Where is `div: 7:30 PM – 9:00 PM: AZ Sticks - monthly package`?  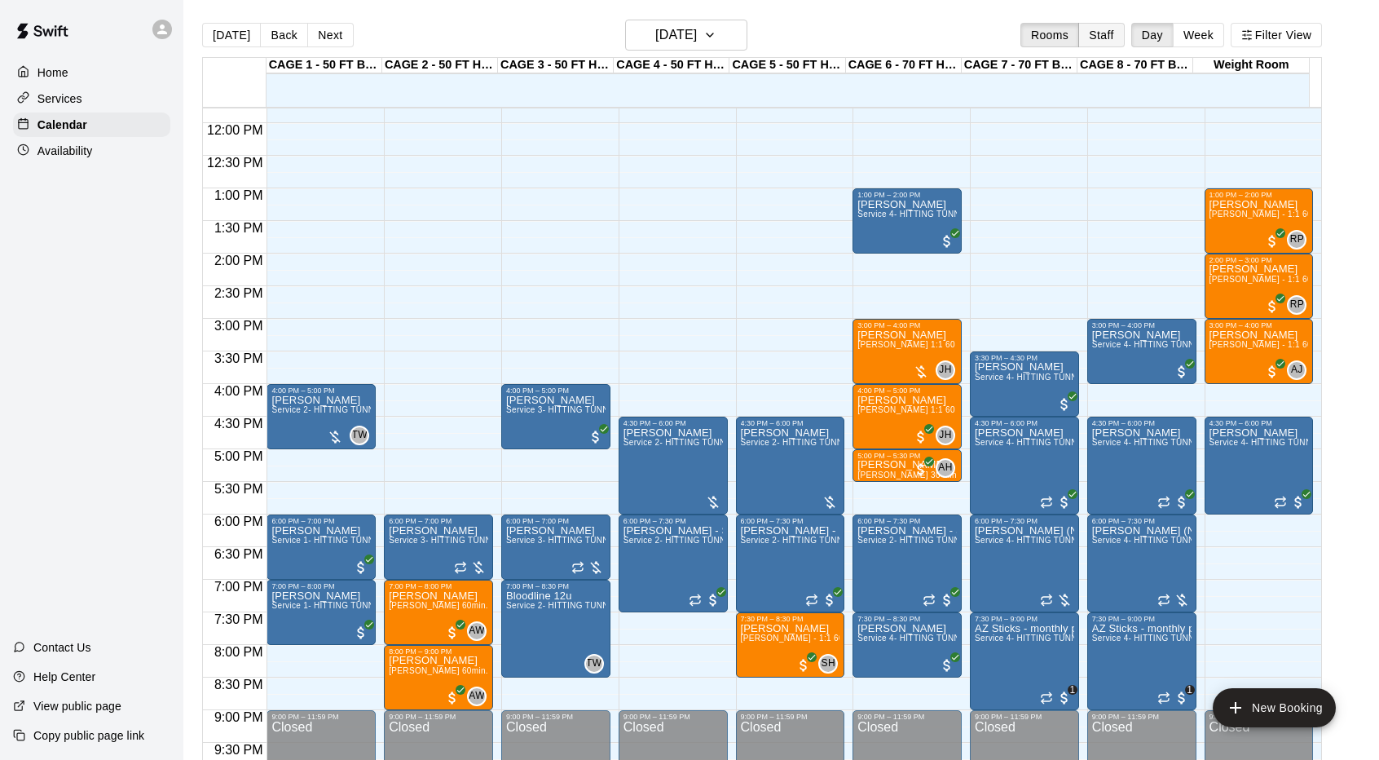
div: 7:30 PM – 9:00 PM: AZ Sticks - monthly package is located at coordinates (1142, 661).